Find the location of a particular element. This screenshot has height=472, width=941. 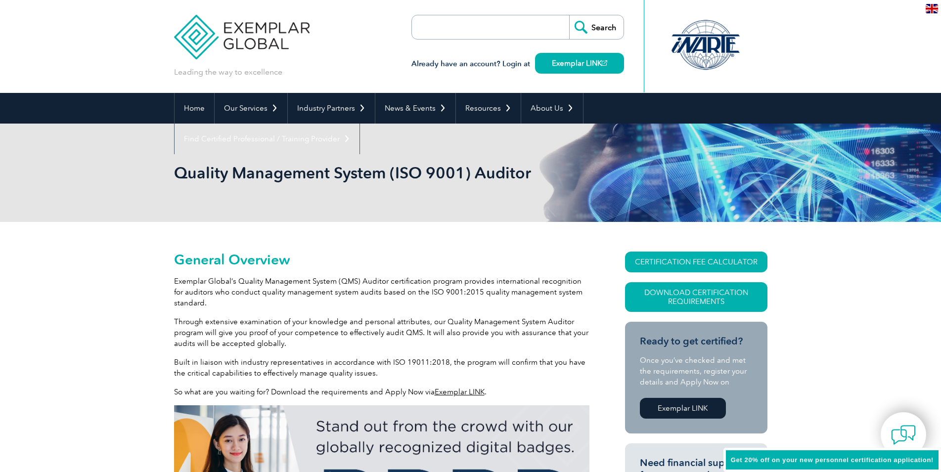

a: CERTIFICATION FEE CALCULATOR is located at coordinates (696, 262).